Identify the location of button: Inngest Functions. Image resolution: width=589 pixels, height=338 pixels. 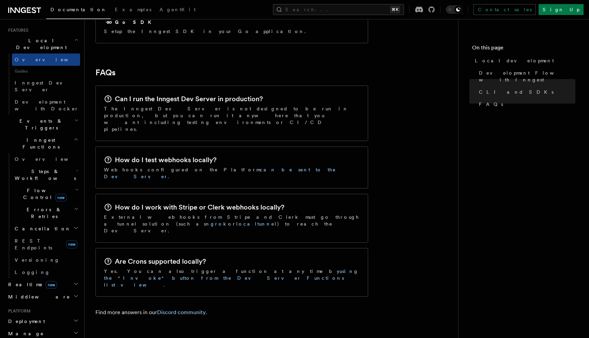
(43, 144).